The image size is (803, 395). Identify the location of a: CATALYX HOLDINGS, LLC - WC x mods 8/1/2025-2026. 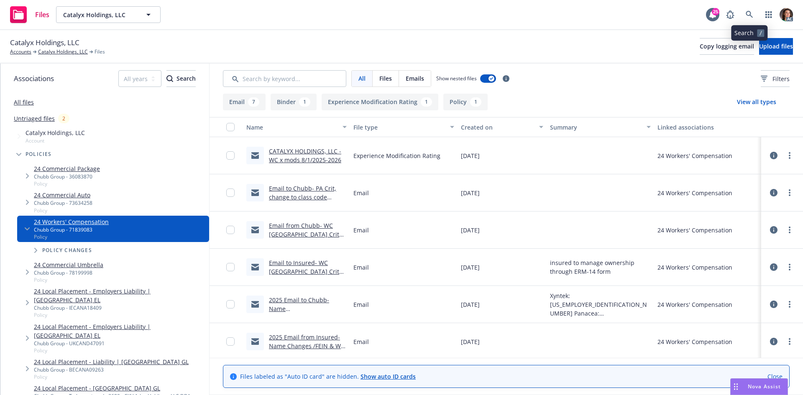
(305, 155).